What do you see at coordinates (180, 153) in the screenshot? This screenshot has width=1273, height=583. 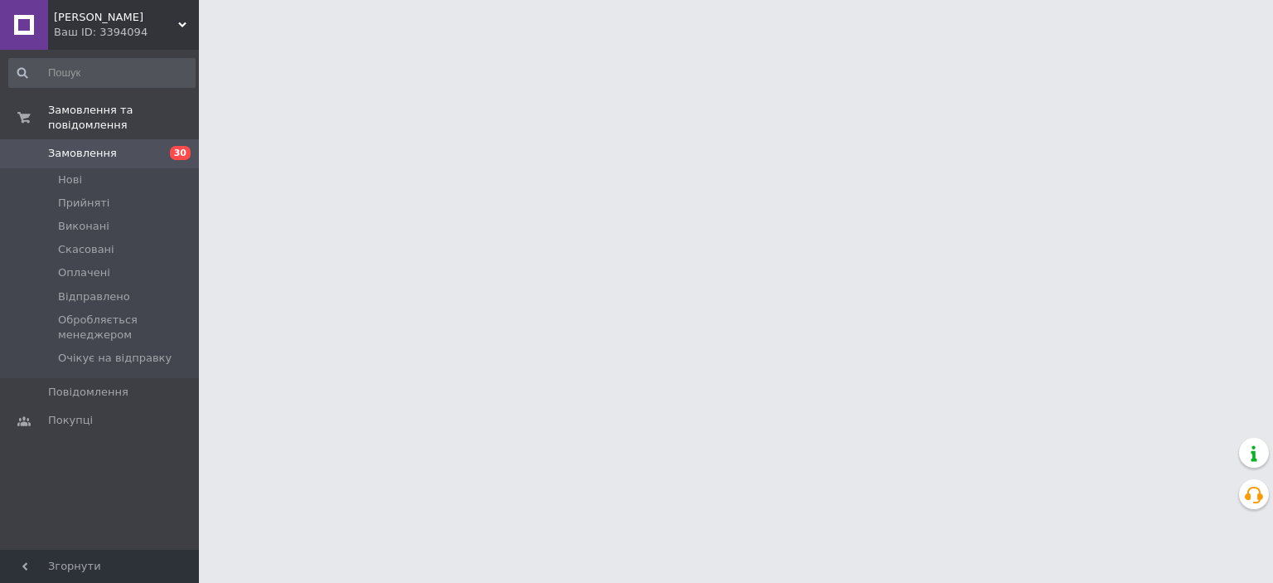 I see `span: 30` at bounding box center [180, 153].